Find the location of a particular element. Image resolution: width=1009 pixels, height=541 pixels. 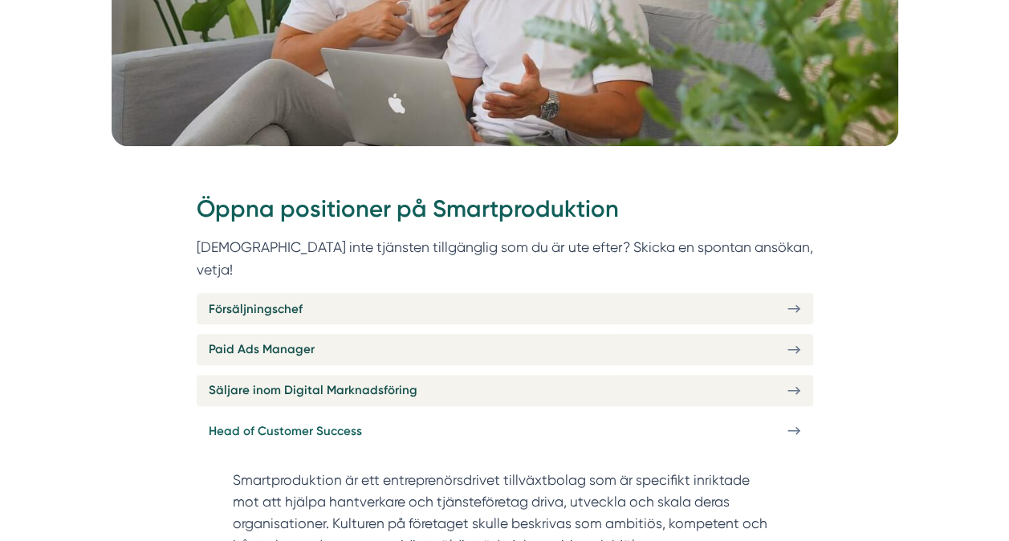

span: Head of Customer Success is located at coordinates (285, 431).